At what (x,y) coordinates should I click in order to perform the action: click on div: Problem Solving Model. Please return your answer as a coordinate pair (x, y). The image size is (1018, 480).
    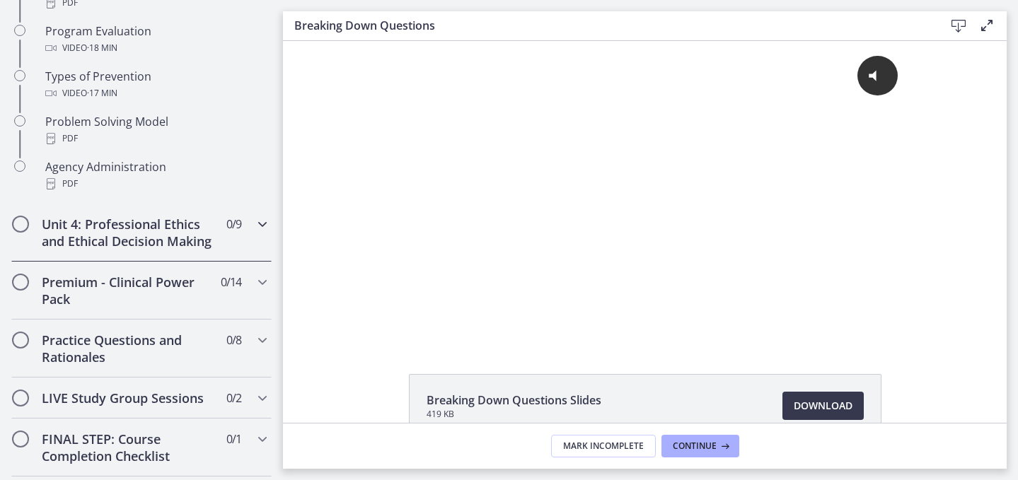
    Looking at the image, I should click on (156, 130).